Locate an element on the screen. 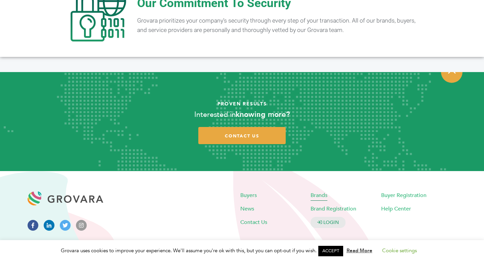 The height and width of the screenshot is (262, 484). a: Read More is located at coordinates (360, 250).